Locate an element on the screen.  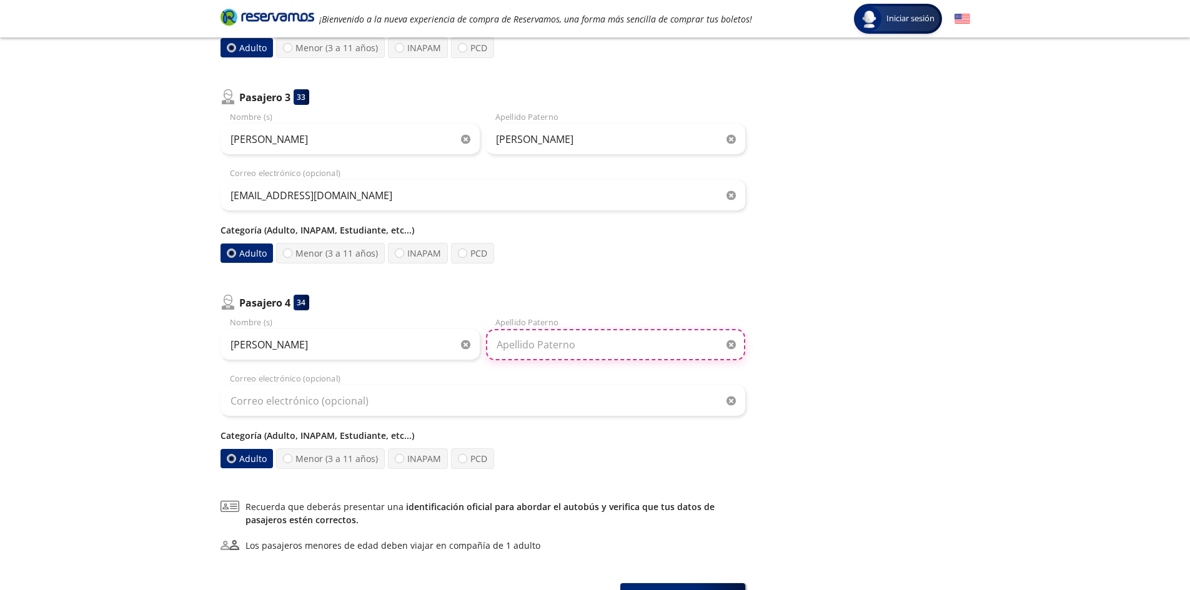
div: Los pasajeros menores de edad deben viajar en compañía de 1 adulto is located at coordinates (393, 545).